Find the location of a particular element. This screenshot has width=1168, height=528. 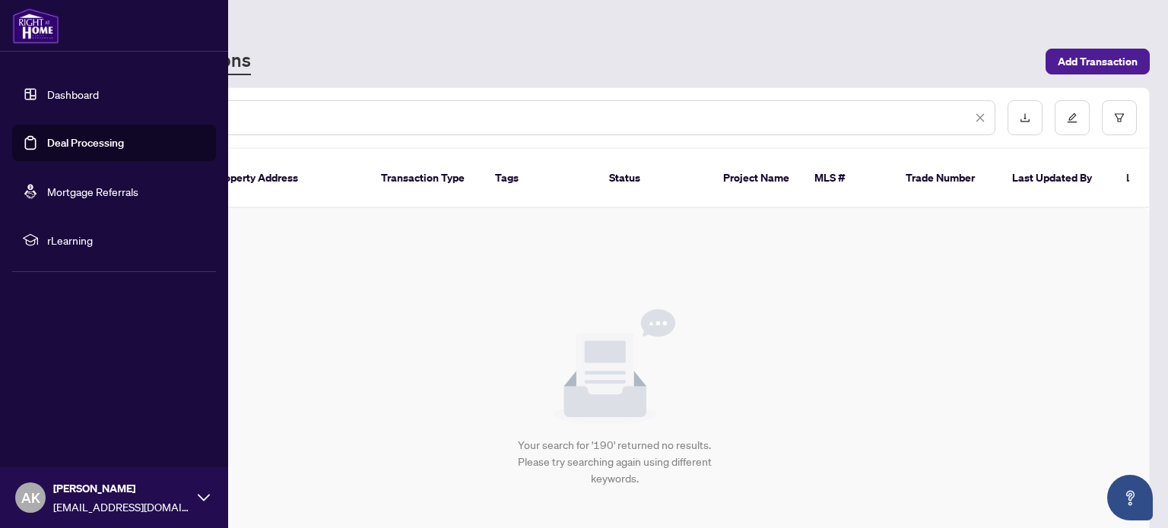

button: filter is located at coordinates (1119, 118).